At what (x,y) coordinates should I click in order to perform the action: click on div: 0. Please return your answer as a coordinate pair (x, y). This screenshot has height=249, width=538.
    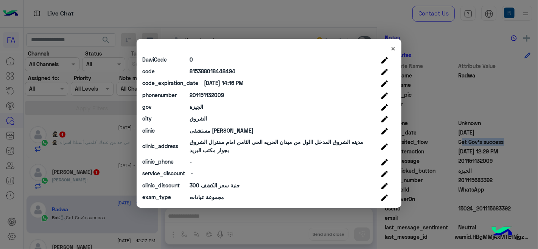
    Looking at the image, I should click on (191, 59).